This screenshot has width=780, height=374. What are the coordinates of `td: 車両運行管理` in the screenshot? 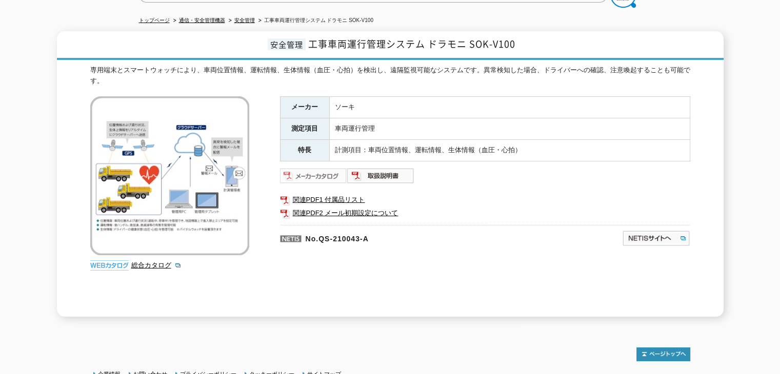 It's located at (509, 129).